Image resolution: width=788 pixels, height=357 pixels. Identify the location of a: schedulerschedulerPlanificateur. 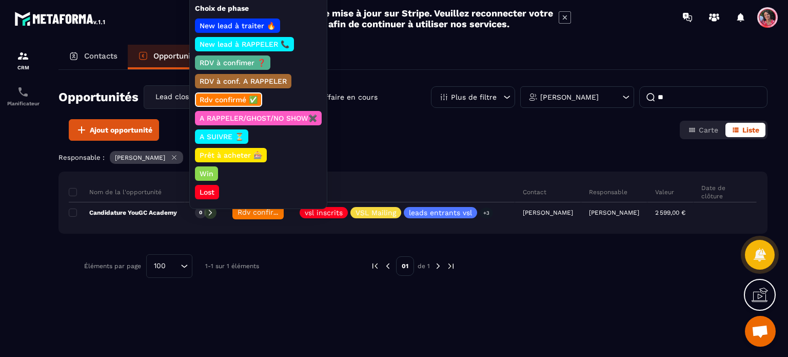
(23, 96).